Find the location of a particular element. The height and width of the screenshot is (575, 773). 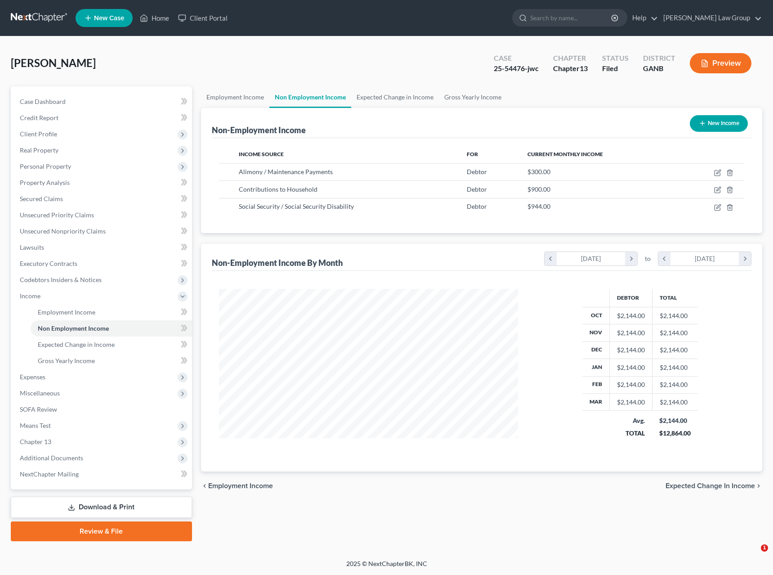

th: Debtor is located at coordinates (631, 298).